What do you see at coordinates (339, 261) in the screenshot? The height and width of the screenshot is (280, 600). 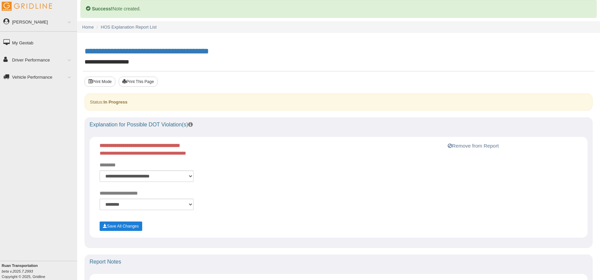 I see `div: Report Notes` at bounding box center [339, 261].